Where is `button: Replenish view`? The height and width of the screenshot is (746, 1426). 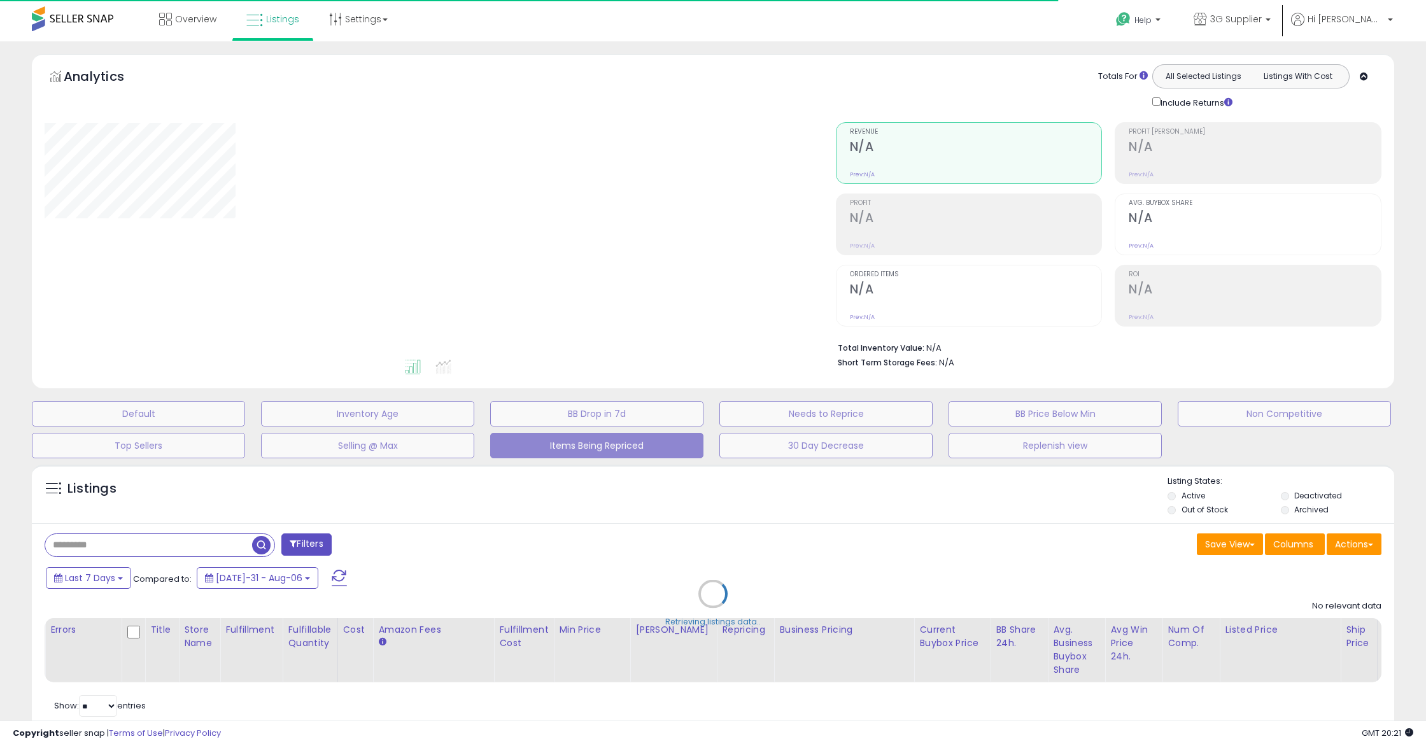 button: Replenish view is located at coordinates (1055, 446).